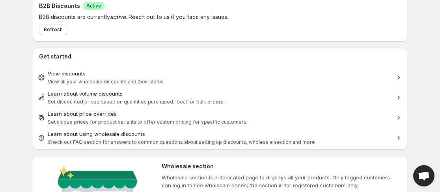  What do you see at coordinates (136, 101) in the screenshot?
I see `span: Set discounted prices based on quantities purchased. Ideal for bulk orders.` at bounding box center [136, 101].